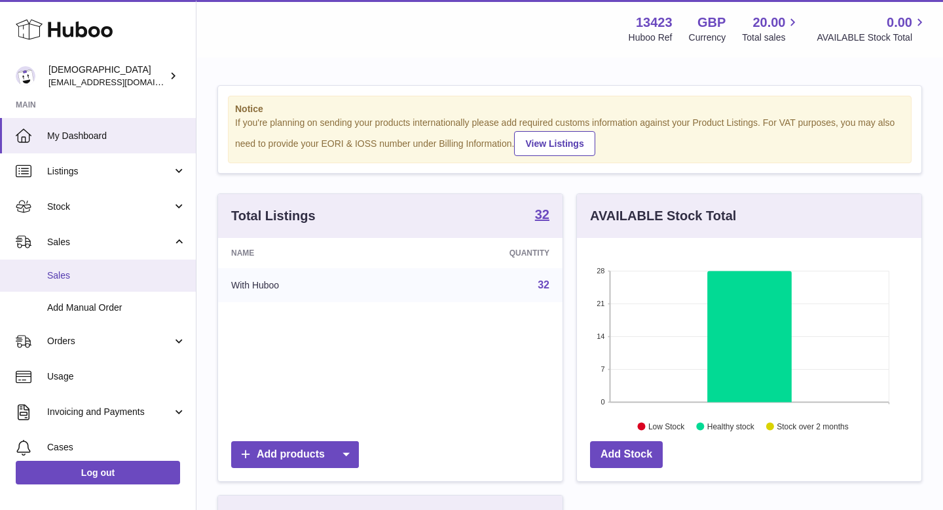 This screenshot has width=943, height=510. Describe the element at coordinates (899, 22) in the screenshot. I see `span: 0.00` at that location.